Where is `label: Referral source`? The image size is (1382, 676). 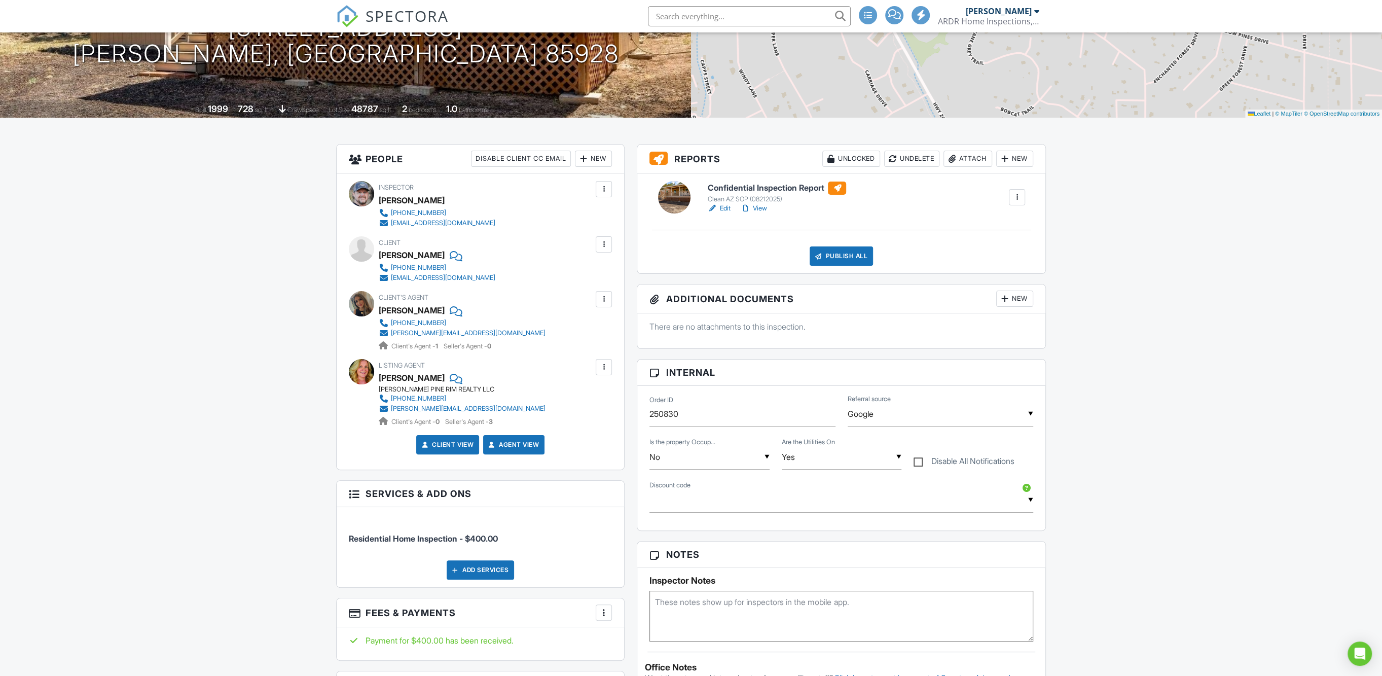 label: Referral source is located at coordinates (869, 399).